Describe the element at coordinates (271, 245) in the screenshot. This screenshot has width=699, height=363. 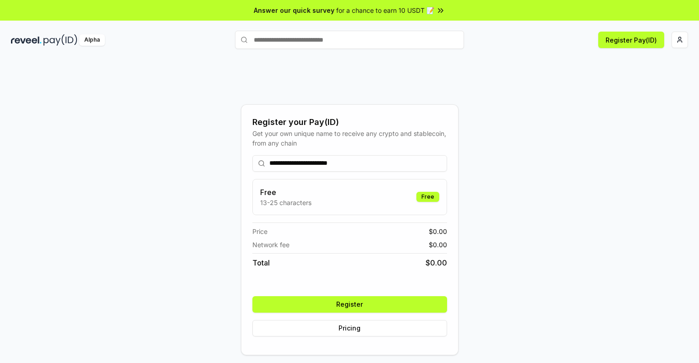
I see `span: Network fee` at that location.